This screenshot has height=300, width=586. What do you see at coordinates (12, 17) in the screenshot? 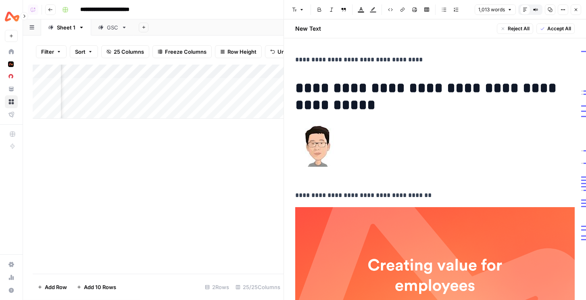
I see `img: Airwallex Logo` at bounding box center [12, 17].